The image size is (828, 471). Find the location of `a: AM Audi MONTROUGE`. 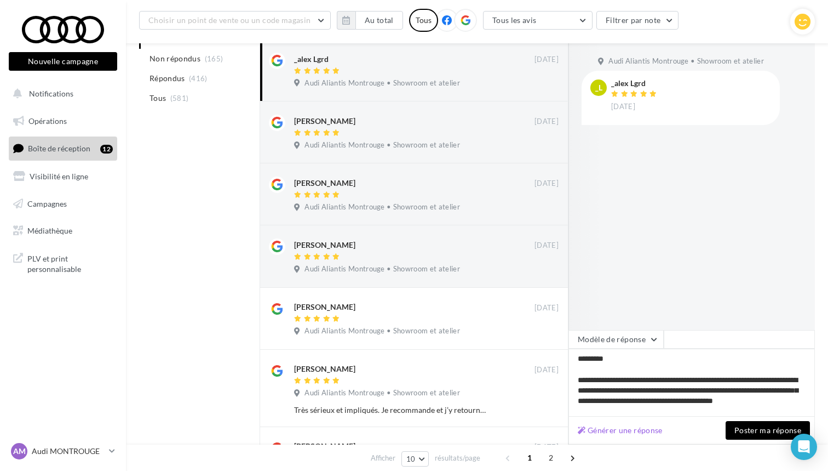

a: AM Audi MONTROUGE is located at coordinates (63, 451).